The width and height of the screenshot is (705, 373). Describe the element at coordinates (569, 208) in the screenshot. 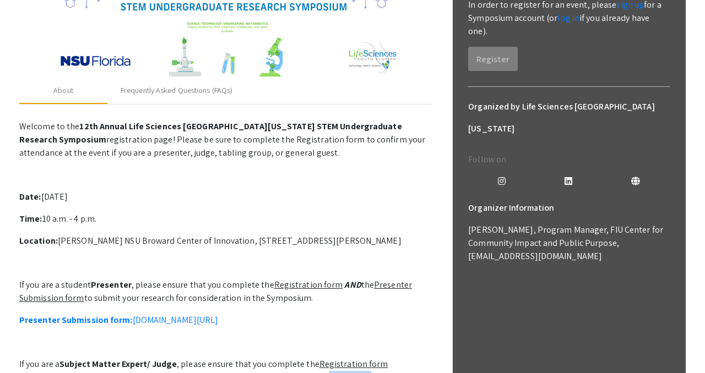

I see `h6: Organizer Information` at that location.